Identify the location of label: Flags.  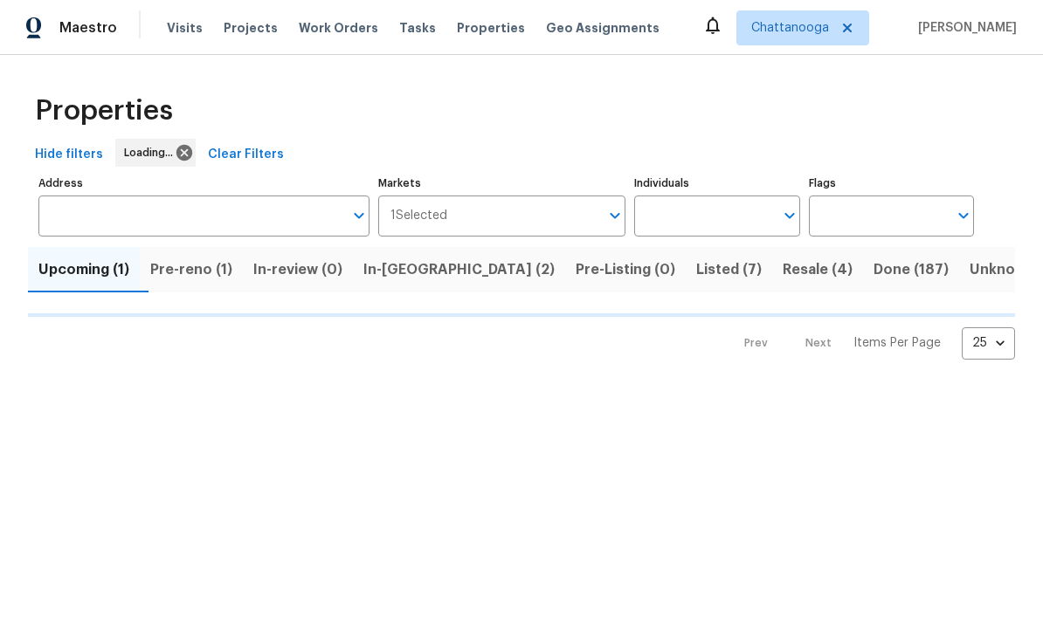
(891, 183).